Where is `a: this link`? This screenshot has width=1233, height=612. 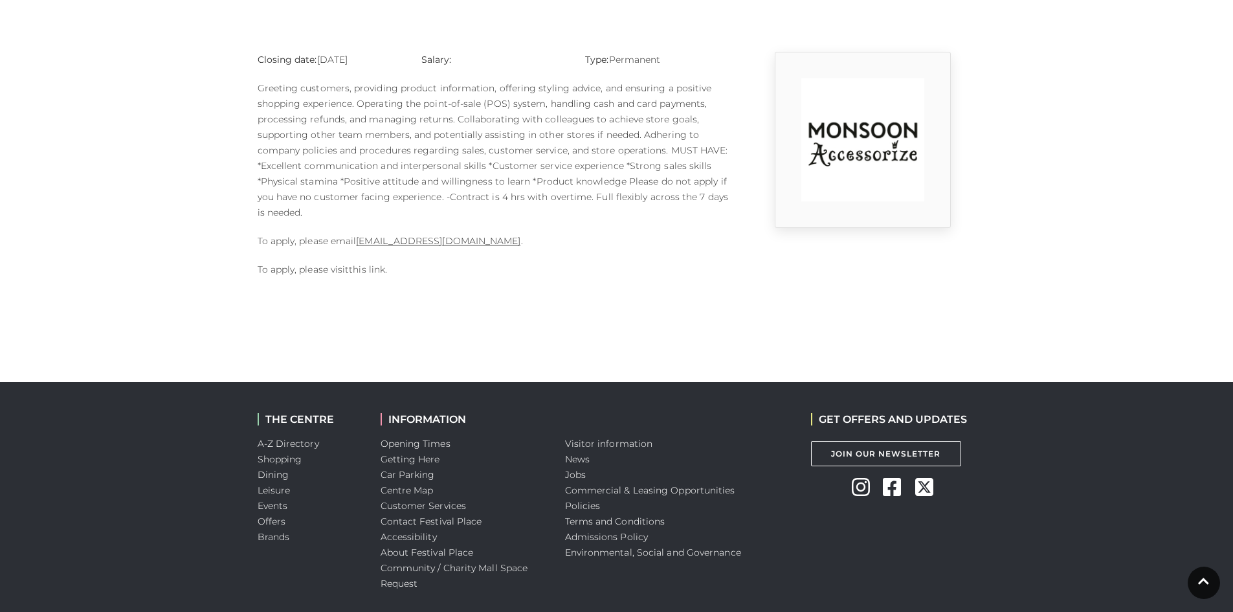 a: this link is located at coordinates (367, 269).